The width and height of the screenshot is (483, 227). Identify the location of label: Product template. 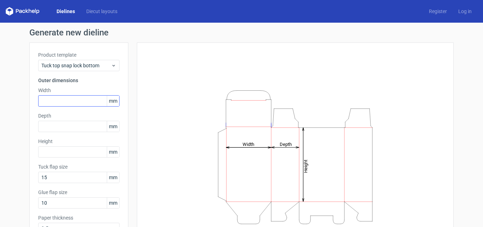
(79, 55).